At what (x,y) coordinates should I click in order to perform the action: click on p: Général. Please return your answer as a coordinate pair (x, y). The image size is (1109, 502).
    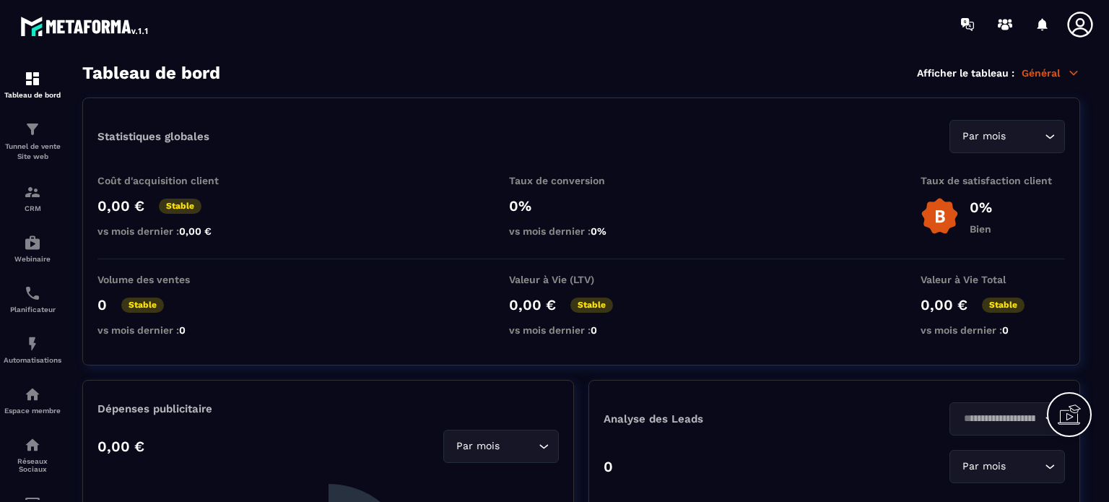
    Looking at the image, I should click on (1050, 73).